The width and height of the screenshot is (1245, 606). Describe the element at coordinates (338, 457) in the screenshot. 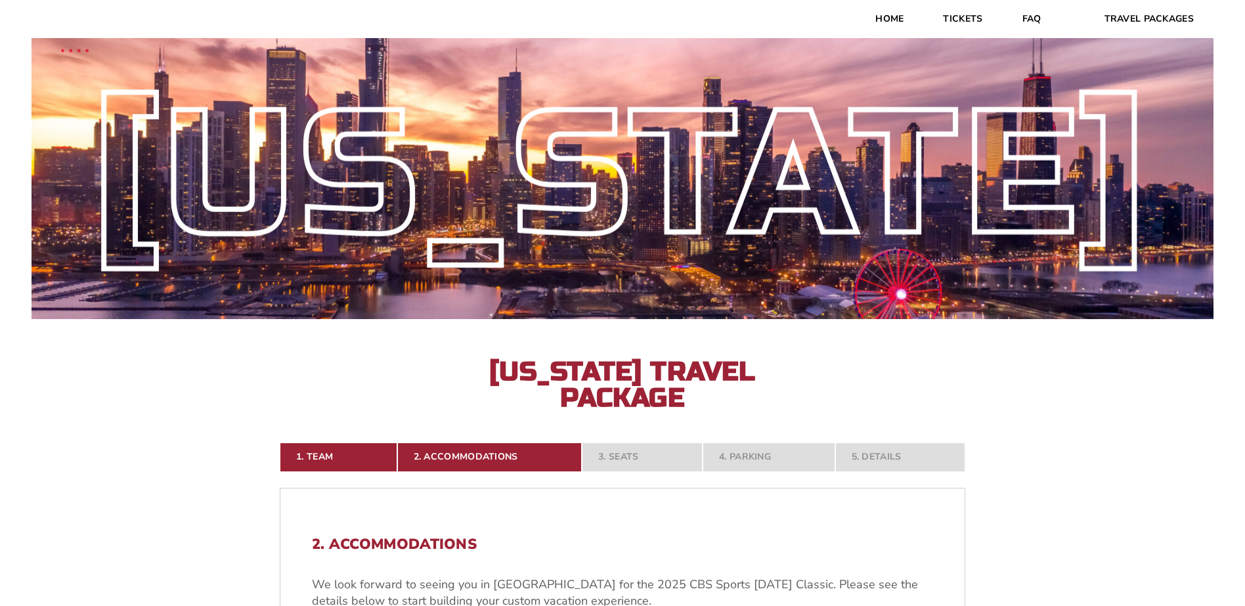

I see `a: 1. Team` at that location.